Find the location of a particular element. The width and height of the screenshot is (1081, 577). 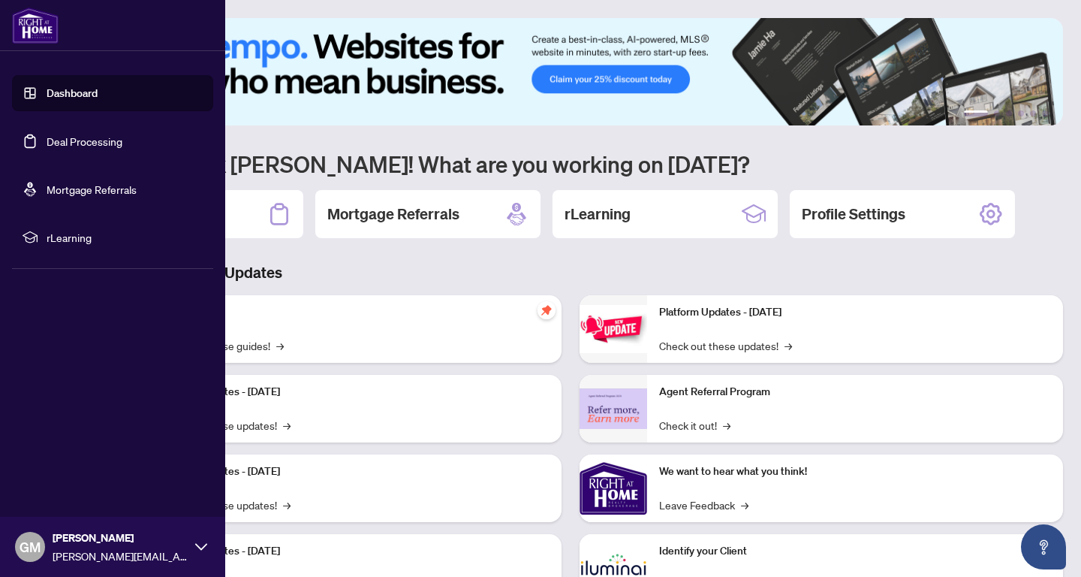

h2: rLearning is located at coordinates (598, 214).